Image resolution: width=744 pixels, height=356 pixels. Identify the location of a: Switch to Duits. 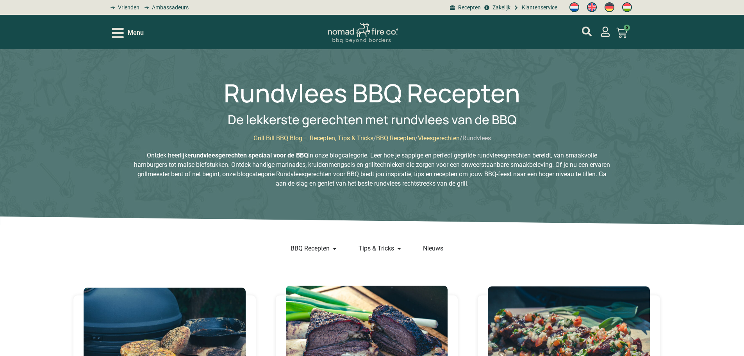
(609, 7).